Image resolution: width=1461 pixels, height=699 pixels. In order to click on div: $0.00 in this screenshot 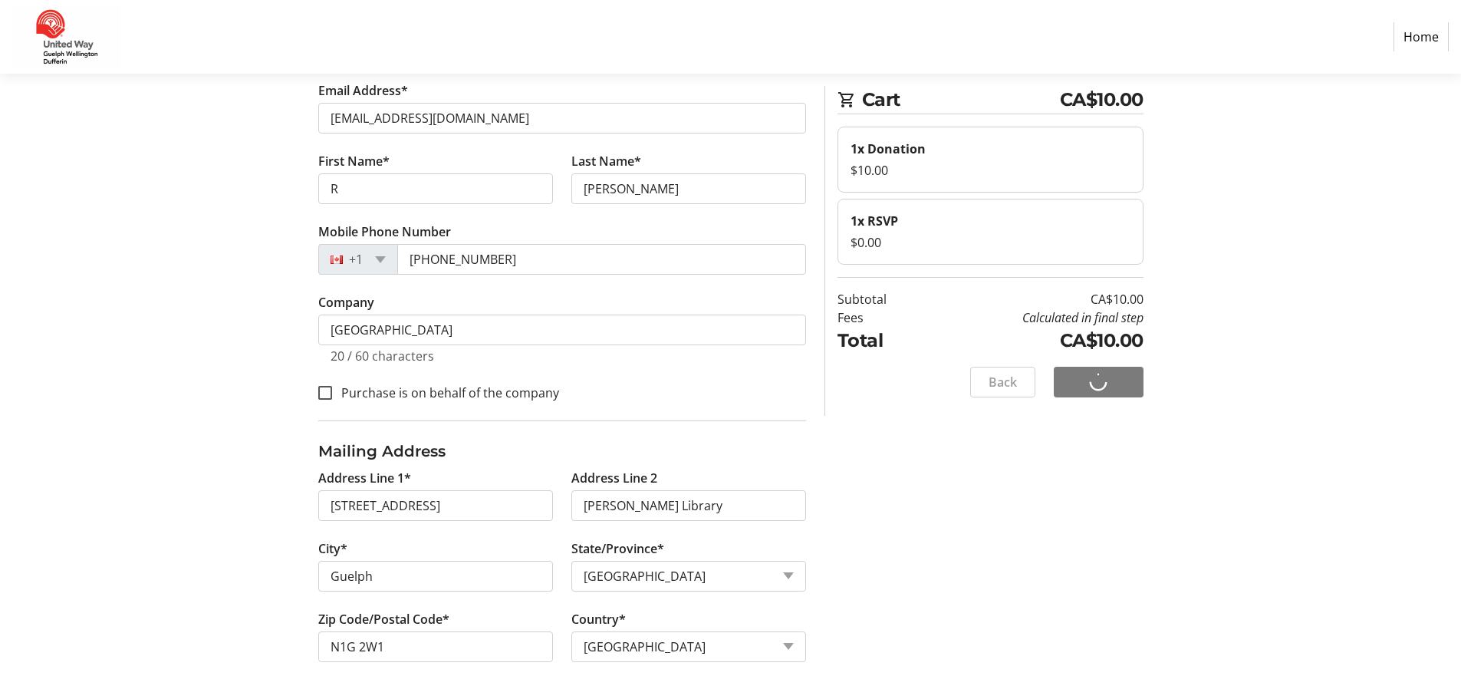, I will do `click(990, 242)`.